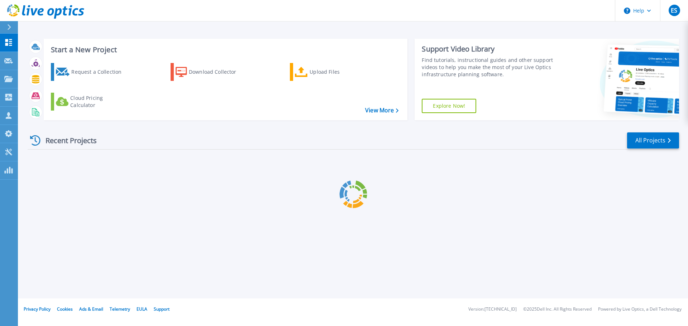  What do you see at coordinates (65, 309) in the screenshot?
I see `a: Cookies` at bounding box center [65, 309].